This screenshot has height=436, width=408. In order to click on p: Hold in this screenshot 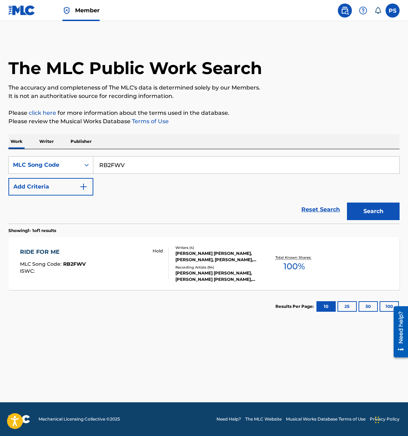, I will do `click(158, 251)`.